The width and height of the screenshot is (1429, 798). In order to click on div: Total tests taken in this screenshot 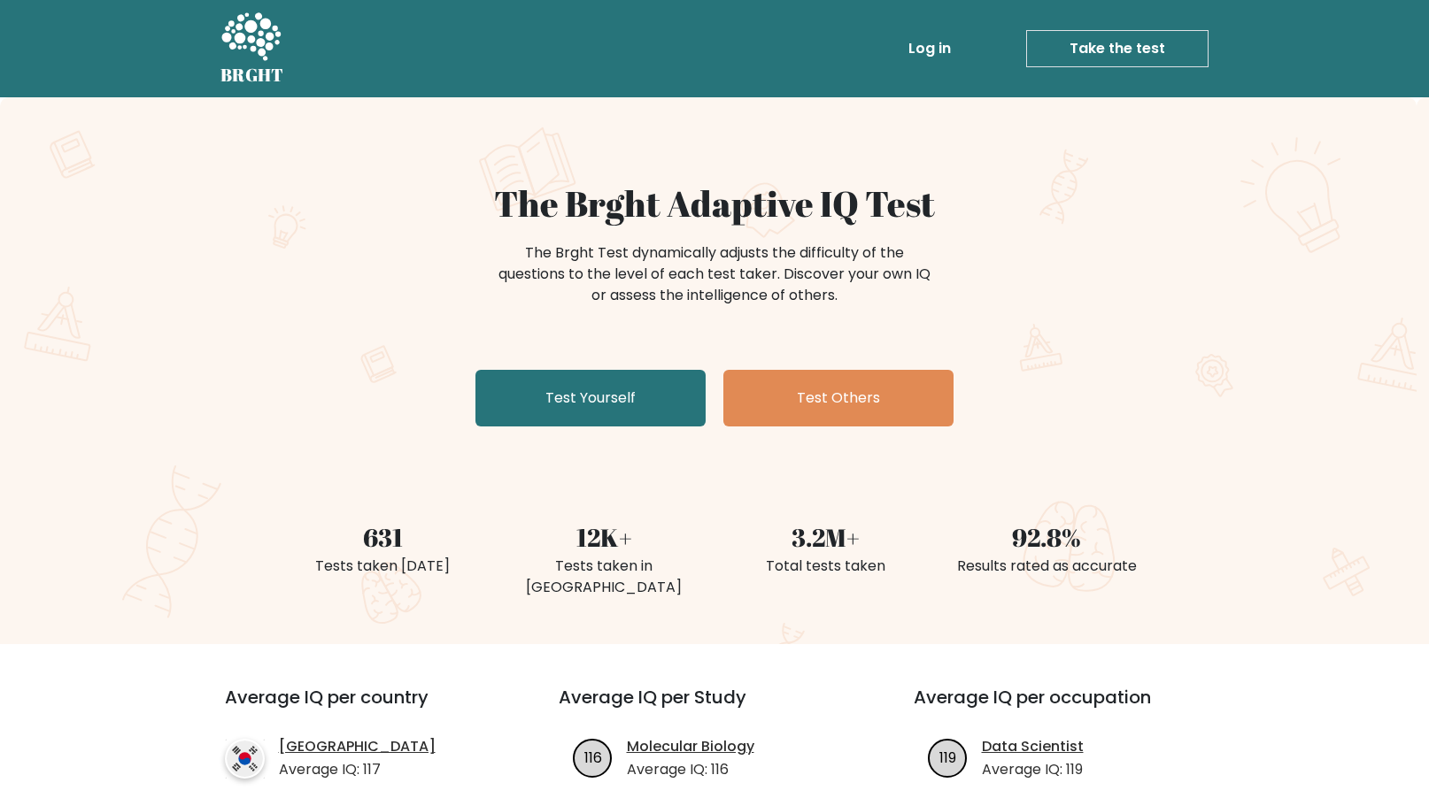, I will do `click(825, 566)`.